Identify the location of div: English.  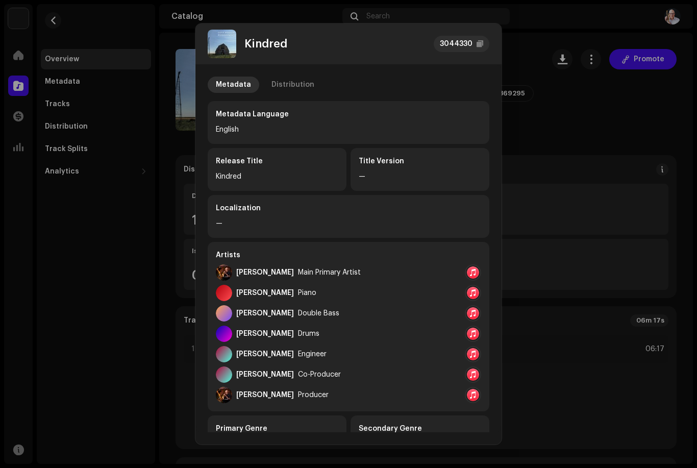
(348, 130).